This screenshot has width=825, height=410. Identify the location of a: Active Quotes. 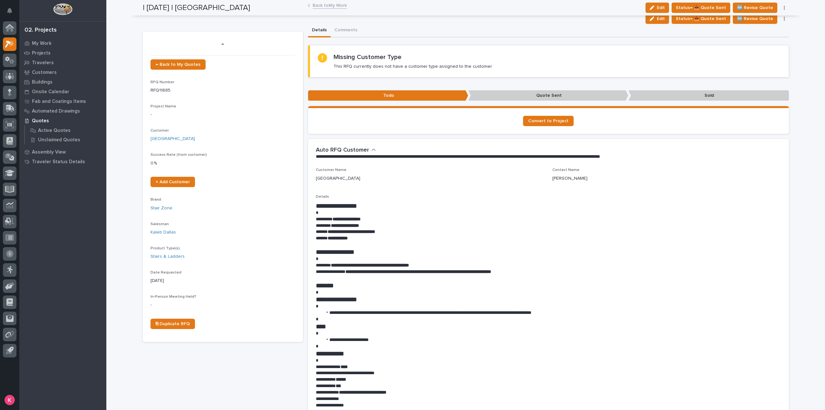
(65, 130).